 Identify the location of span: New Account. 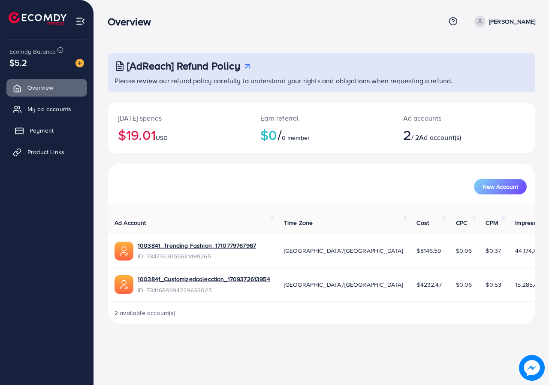
(500, 187).